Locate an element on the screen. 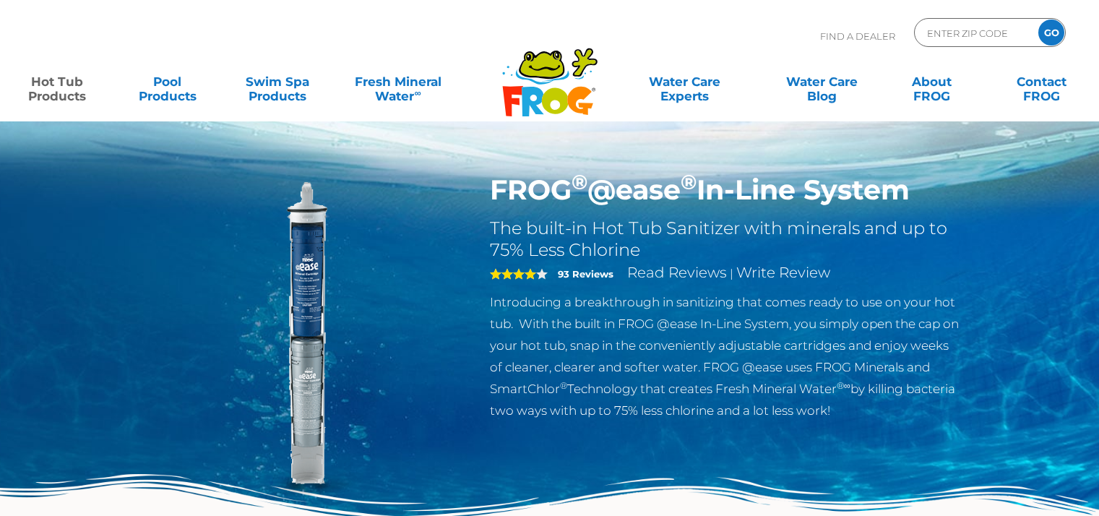 Image resolution: width=1099 pixels, height=516 pixels. a: Water CareBlog is located at coordinates (822, 82).